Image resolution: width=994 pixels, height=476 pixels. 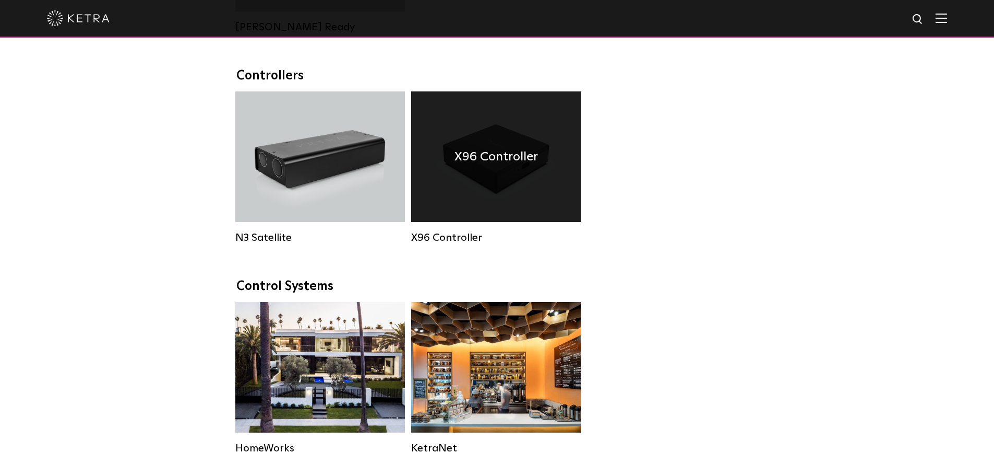 What do you see at coordinates (497, 76) in the screenshot?
I see `div: Controllers` at bounding box center [497, 76].